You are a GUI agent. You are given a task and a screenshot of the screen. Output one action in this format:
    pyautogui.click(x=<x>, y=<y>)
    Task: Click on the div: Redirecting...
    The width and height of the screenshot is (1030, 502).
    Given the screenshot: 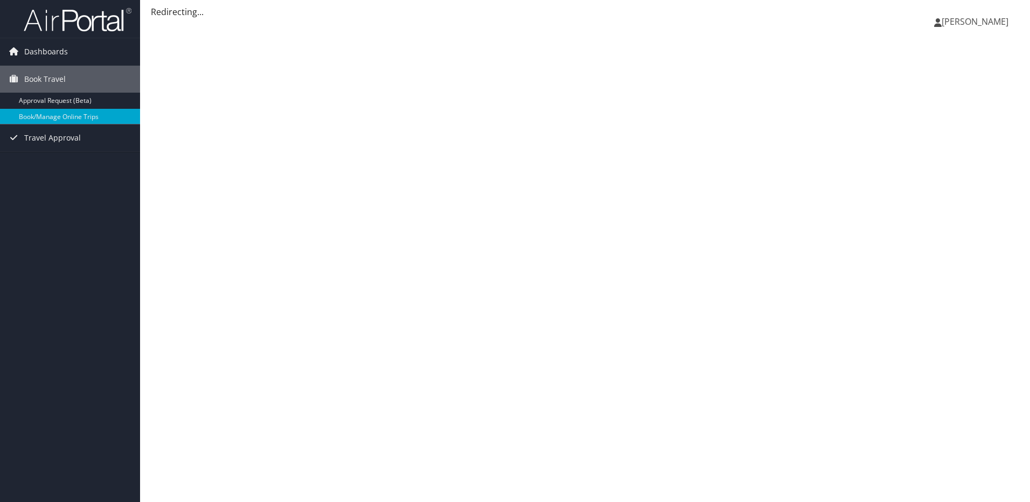 What is the action you would take?
    pyautogui.click(x=585, y=12)
    